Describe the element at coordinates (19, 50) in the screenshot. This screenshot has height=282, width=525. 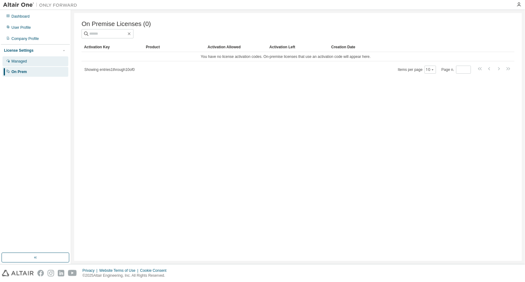
I see `div: License Settings` at that location.